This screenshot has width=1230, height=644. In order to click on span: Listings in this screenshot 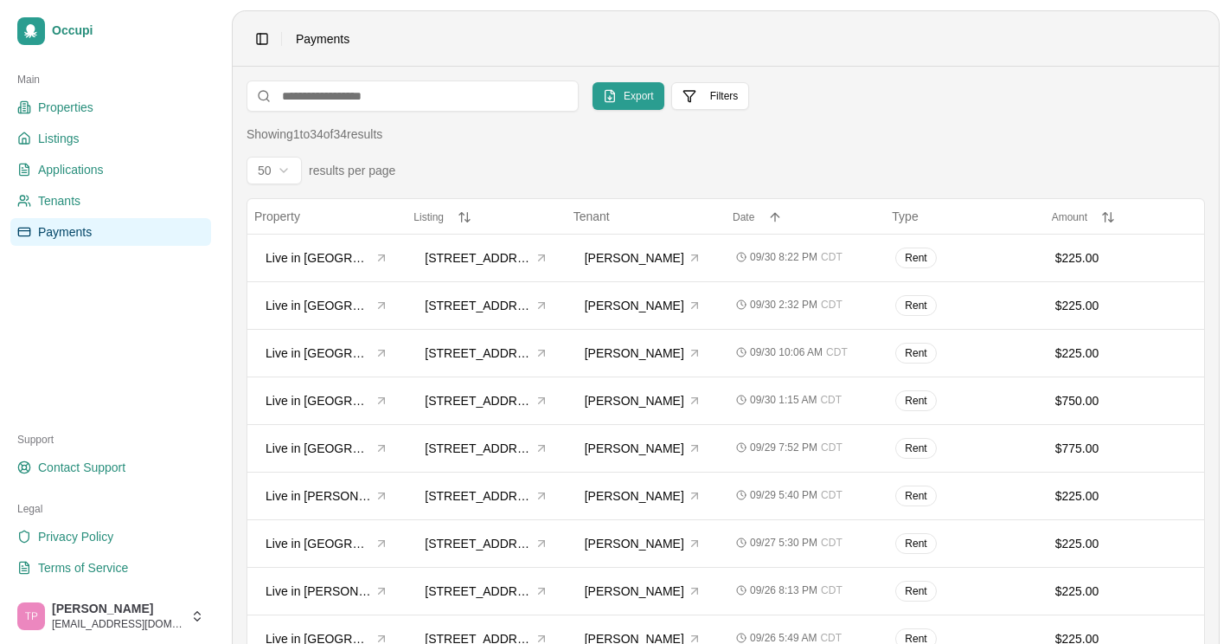, I will do `click(58, 138)`.